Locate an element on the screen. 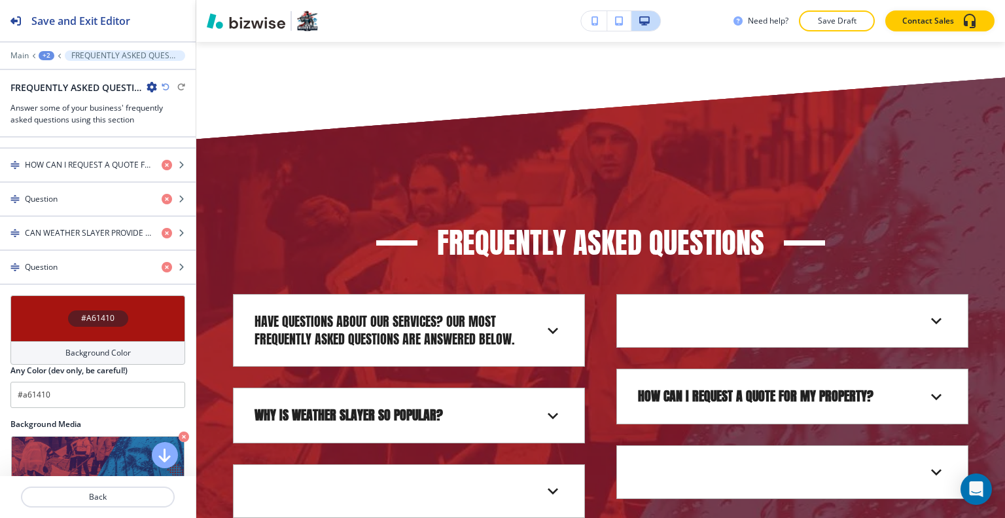 Image resolution: width=1005 pixels, height=518 pixels. h4: HOW CAN I REQUEST A QUOTE FOR MY PROPERTY? is located at coordinates (88, 165).